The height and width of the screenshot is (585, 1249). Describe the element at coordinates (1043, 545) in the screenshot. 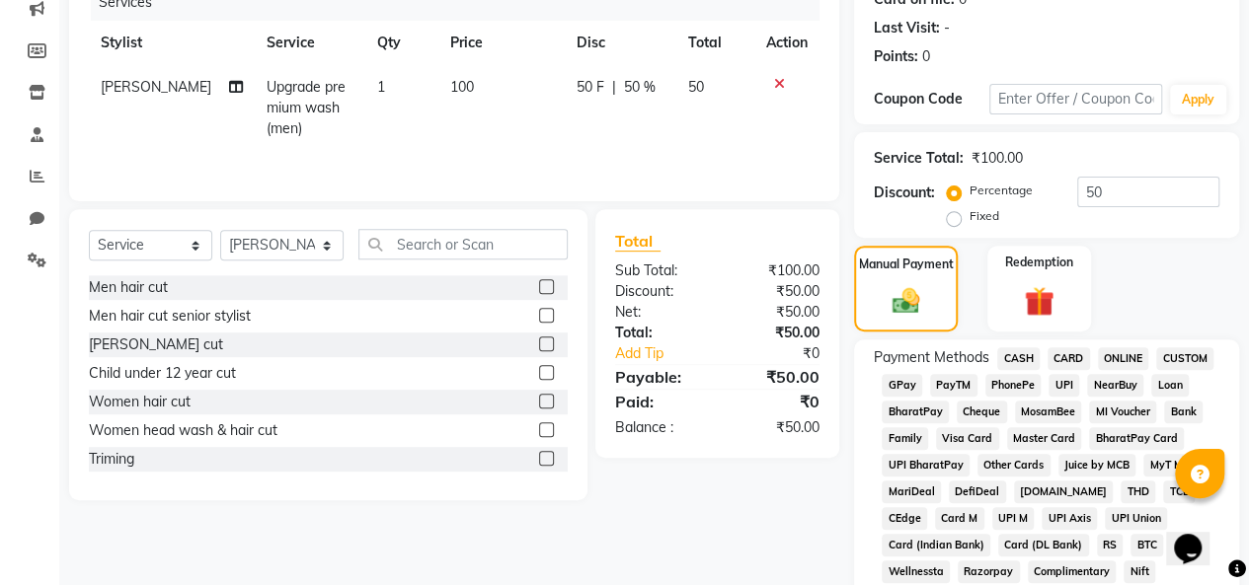

I see `span: Card (DL Bank)` at that location.